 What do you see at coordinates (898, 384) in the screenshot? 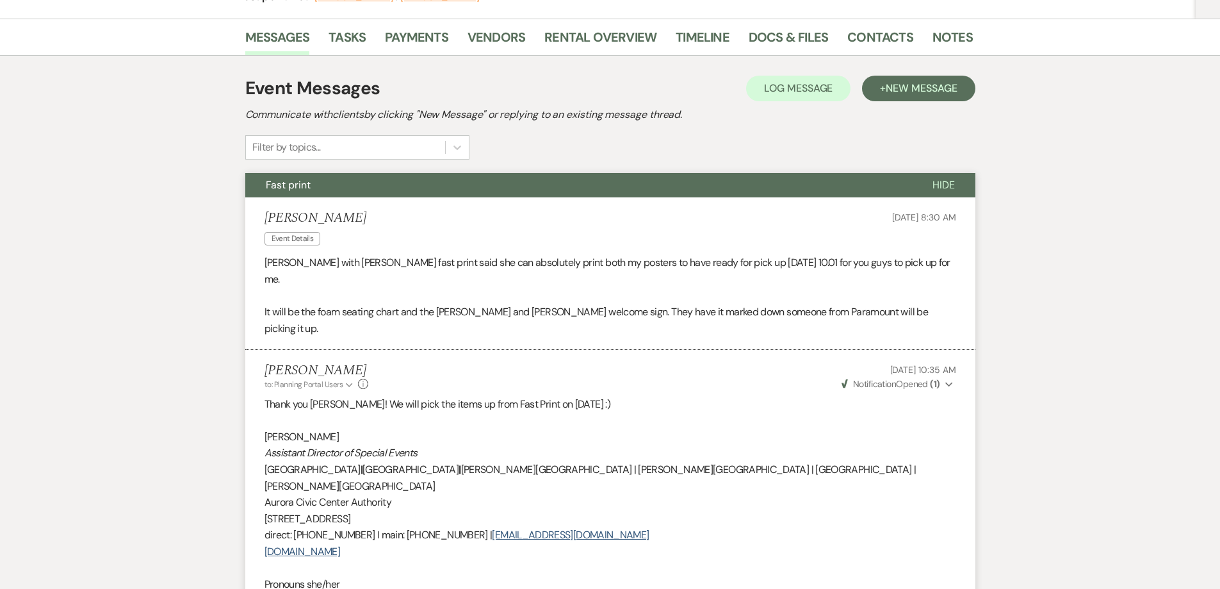
I see `button: NotificationOpened (1)` at bounding box center [898, 384].